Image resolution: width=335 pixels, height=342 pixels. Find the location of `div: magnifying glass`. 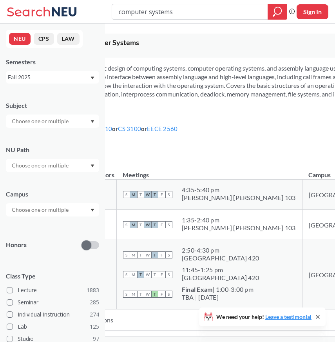

div: magnifying glass is located at coordinates (277, 12).